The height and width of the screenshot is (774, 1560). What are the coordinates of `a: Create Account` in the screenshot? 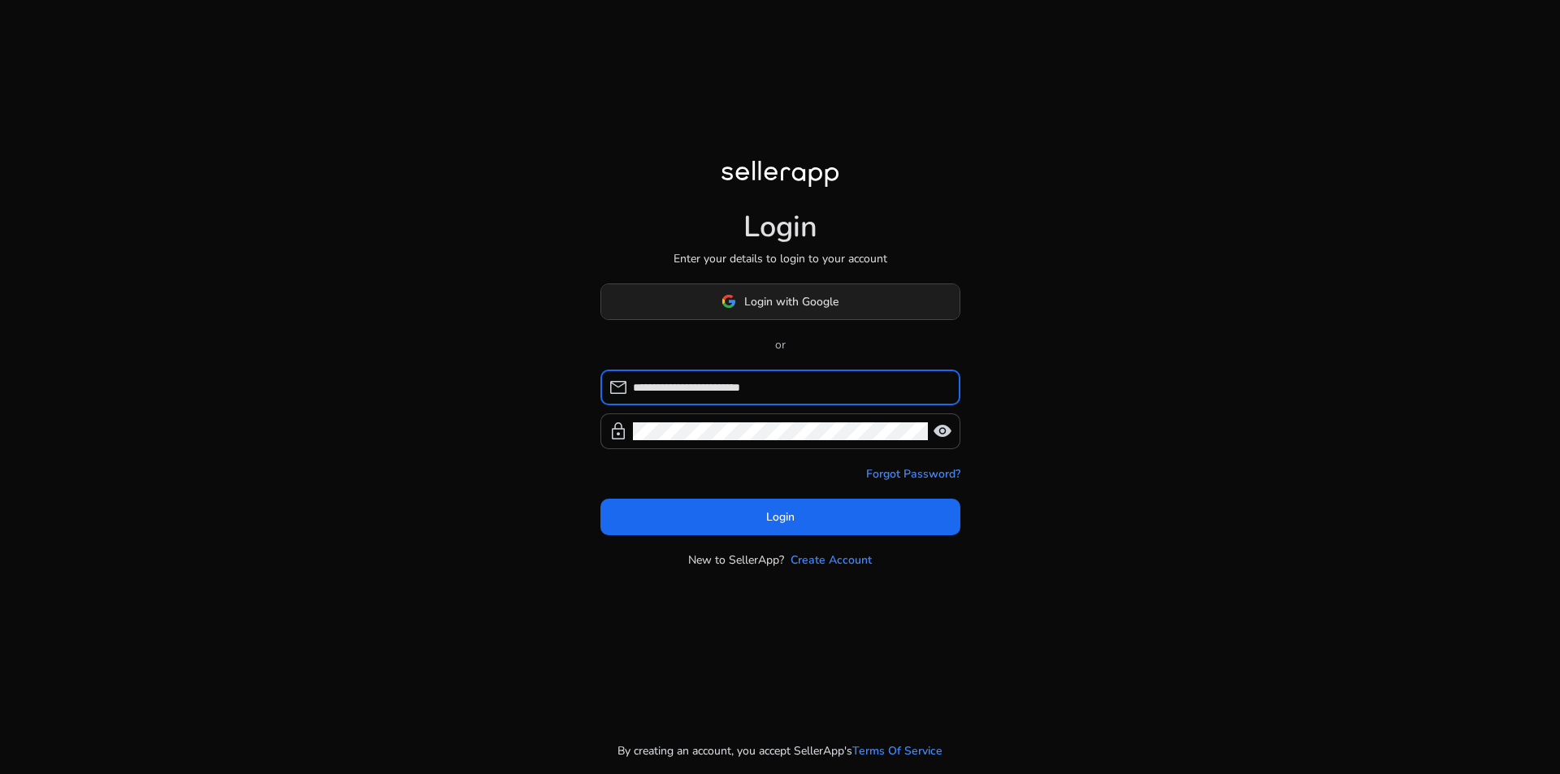 It's located at (831, 560).